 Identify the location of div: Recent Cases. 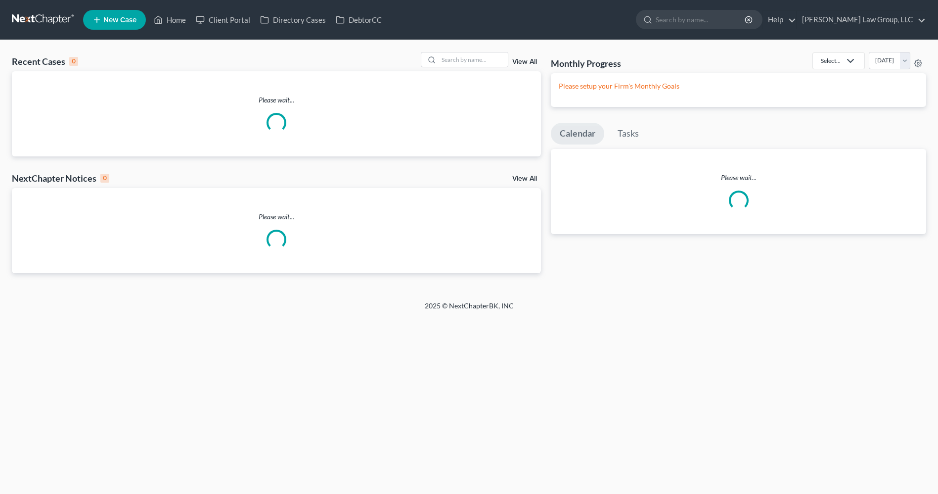
(45, 61).